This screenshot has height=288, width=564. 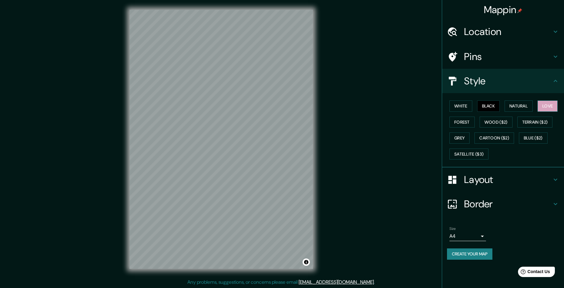 I want to click on h4: Style, so click(x=508, y=81).